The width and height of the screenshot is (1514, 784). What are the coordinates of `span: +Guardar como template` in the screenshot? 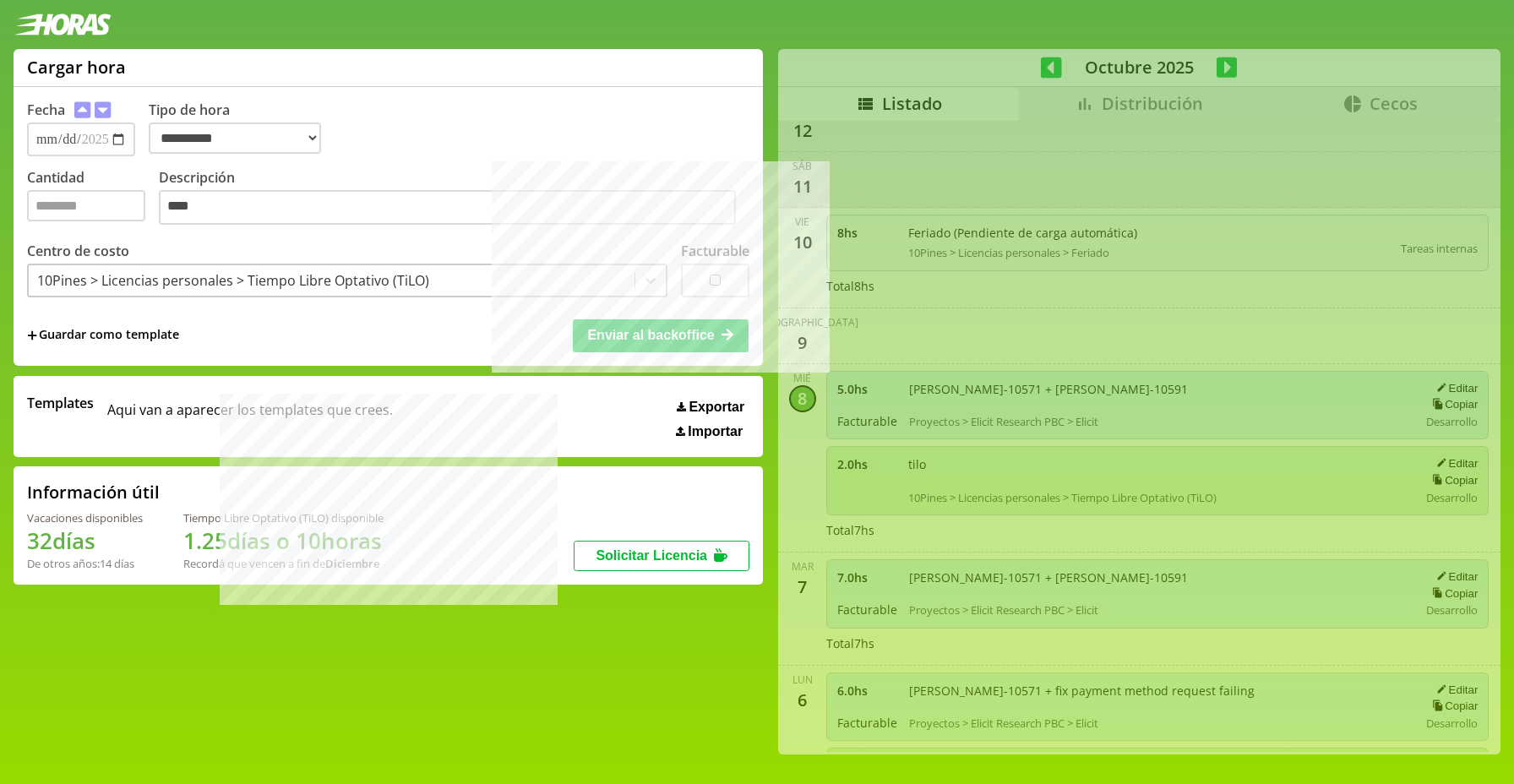 It's located at (103, 336).